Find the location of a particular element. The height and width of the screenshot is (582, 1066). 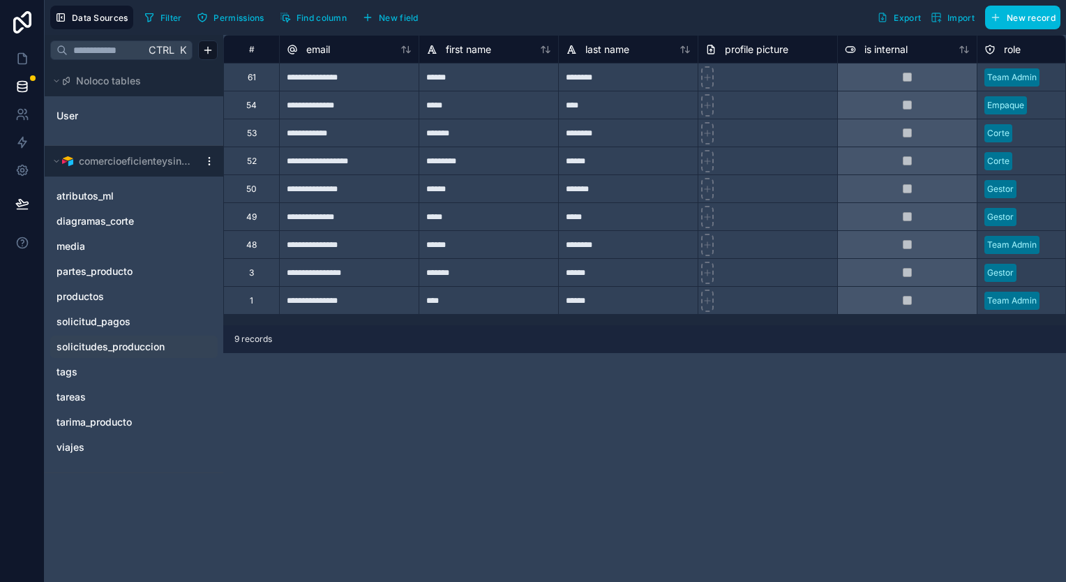

span: Data Sources is located at coordinates (100, 17).